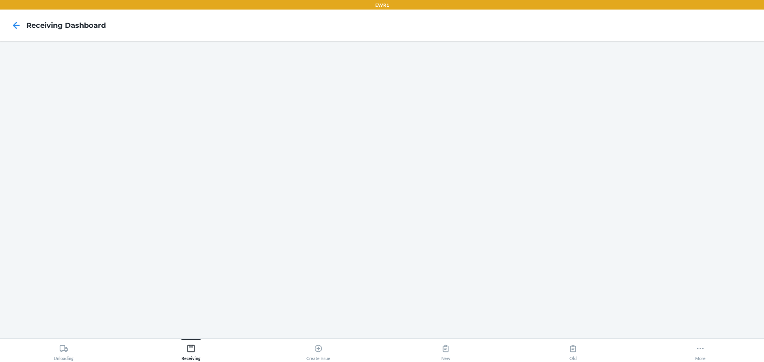 The width and height of the screenshot is (764, 362). What do you see at coordinates (382, 5) in the screenshot?
I see `p: EWR1` at bounding box center [382, 5].